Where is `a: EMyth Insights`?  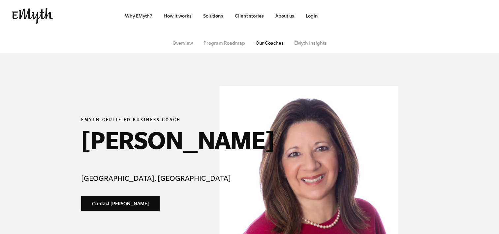
a: EMyth Insights is located at coordinates (310, 43).